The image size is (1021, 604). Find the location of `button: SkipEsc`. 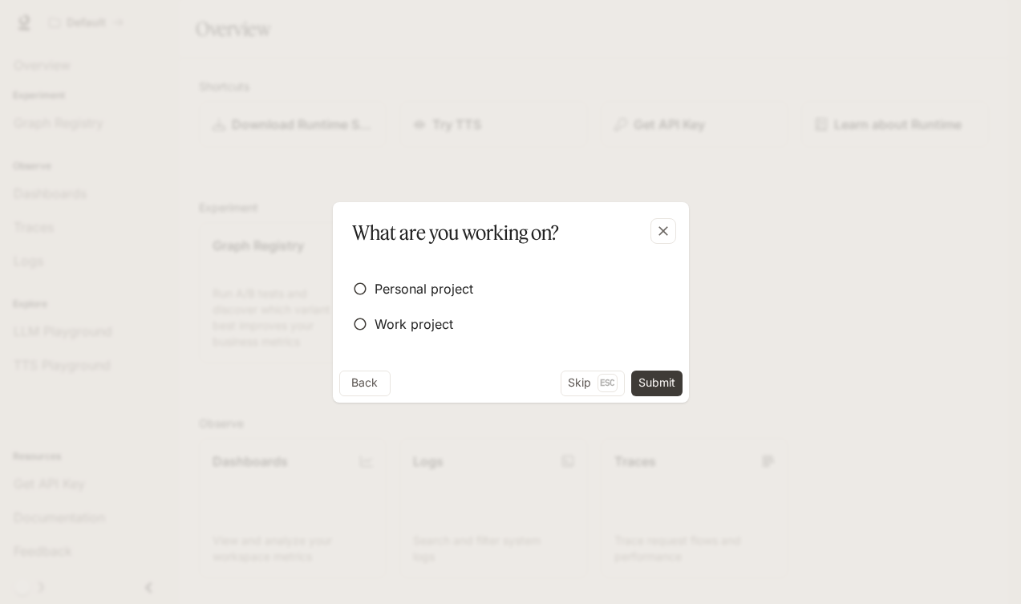

button: SkipEsc is located at coordinates (593, 384).